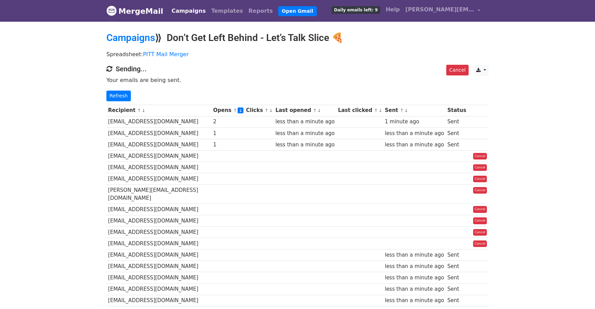 The image size is (595, 309). Describe the element at coordinates (392, 10) in the screenshot. I see `a: Help` at that location.